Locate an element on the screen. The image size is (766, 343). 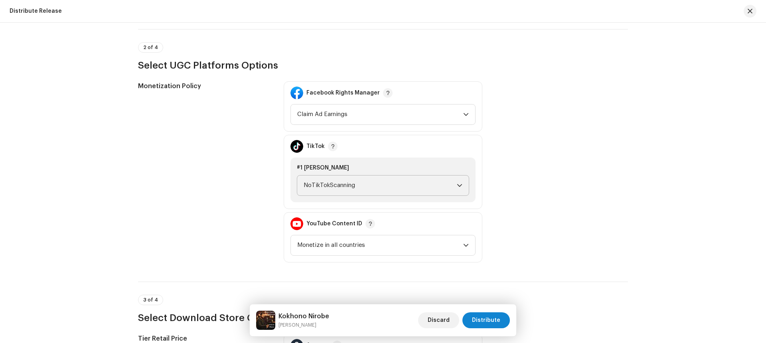
button: Discard is located at coordinates (439, 320).